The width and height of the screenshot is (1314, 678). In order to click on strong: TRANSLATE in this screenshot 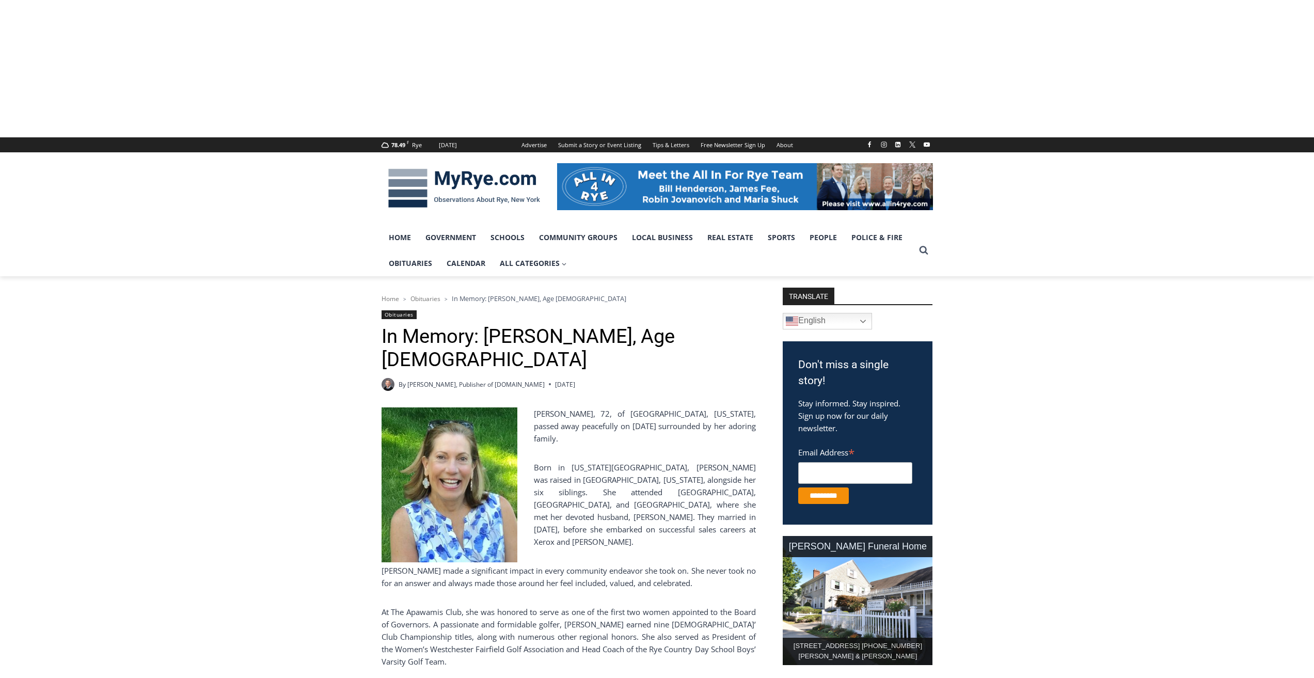, I will do `click(809, 296)`.